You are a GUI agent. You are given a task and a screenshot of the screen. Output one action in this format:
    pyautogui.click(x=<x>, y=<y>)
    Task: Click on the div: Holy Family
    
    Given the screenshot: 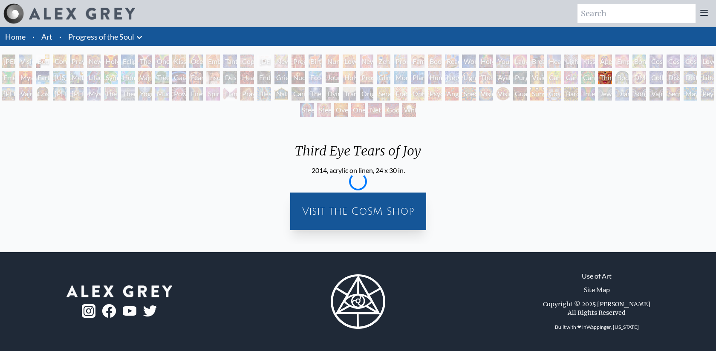 What is the action you would take?
    pyautogui.click(x=486, y=61)
    